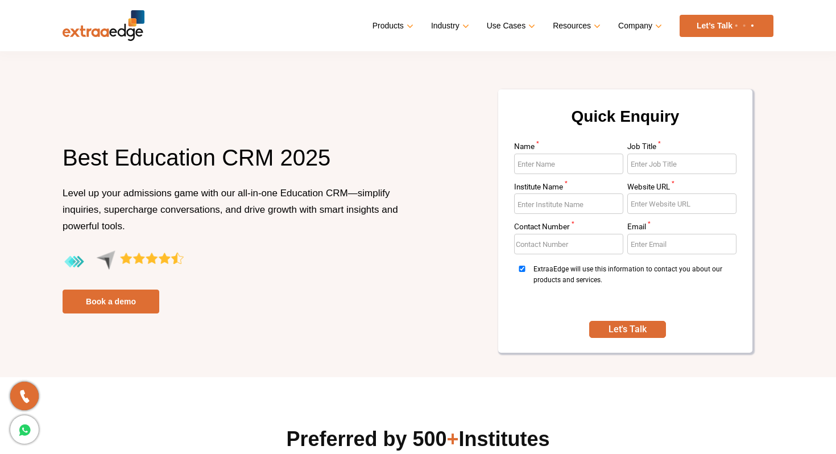 The image size is (836, 454). What do you see at coordinates (682, 148) in the screenshot?
I see `label: Job Title` at bounding box center [682, 148].